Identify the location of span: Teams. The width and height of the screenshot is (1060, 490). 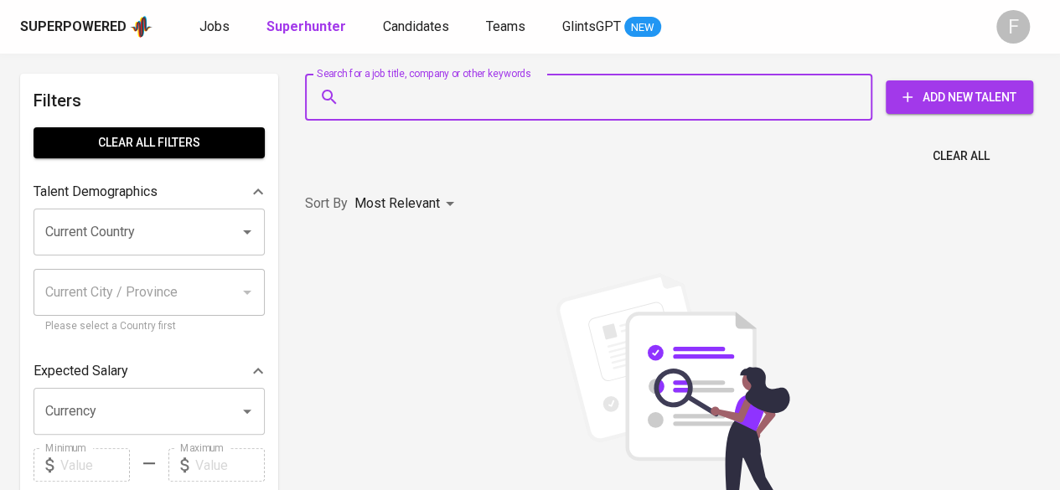
(505, 26).